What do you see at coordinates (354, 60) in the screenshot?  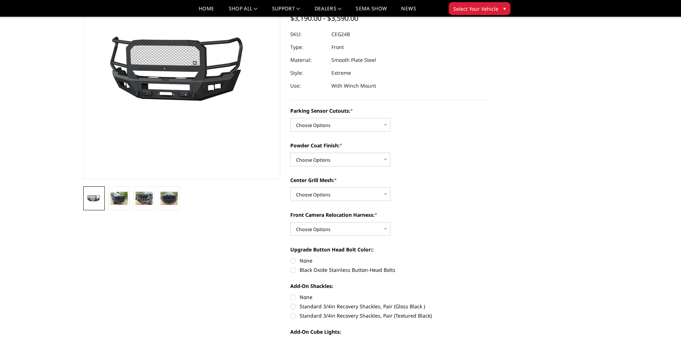 I see `dd: Smooth Plate Steel` at bounding box center [354, 60].